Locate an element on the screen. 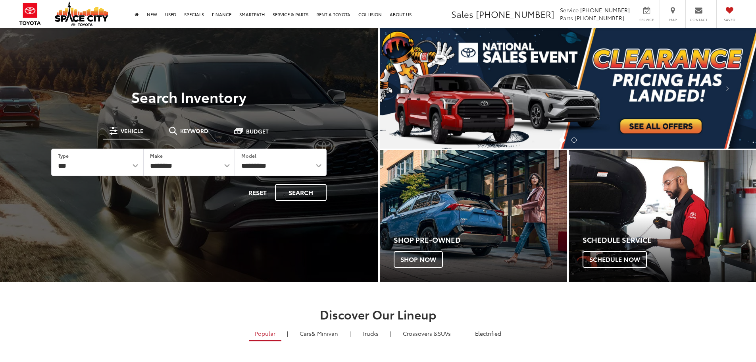 This screenshot has height=362, width=756. label: Make is located at coordinates (156, 155).